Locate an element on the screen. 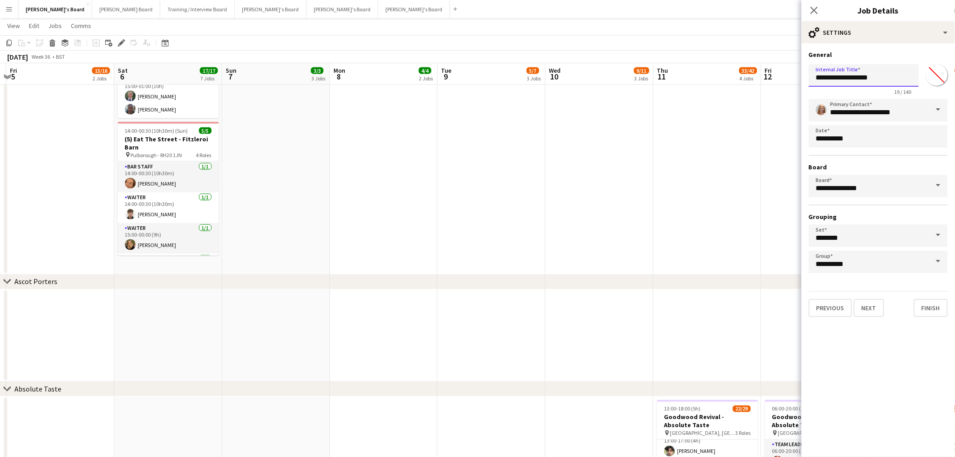 This screenshot has width=955, height=457. a: Jobs is located at coordinates (55, 26).